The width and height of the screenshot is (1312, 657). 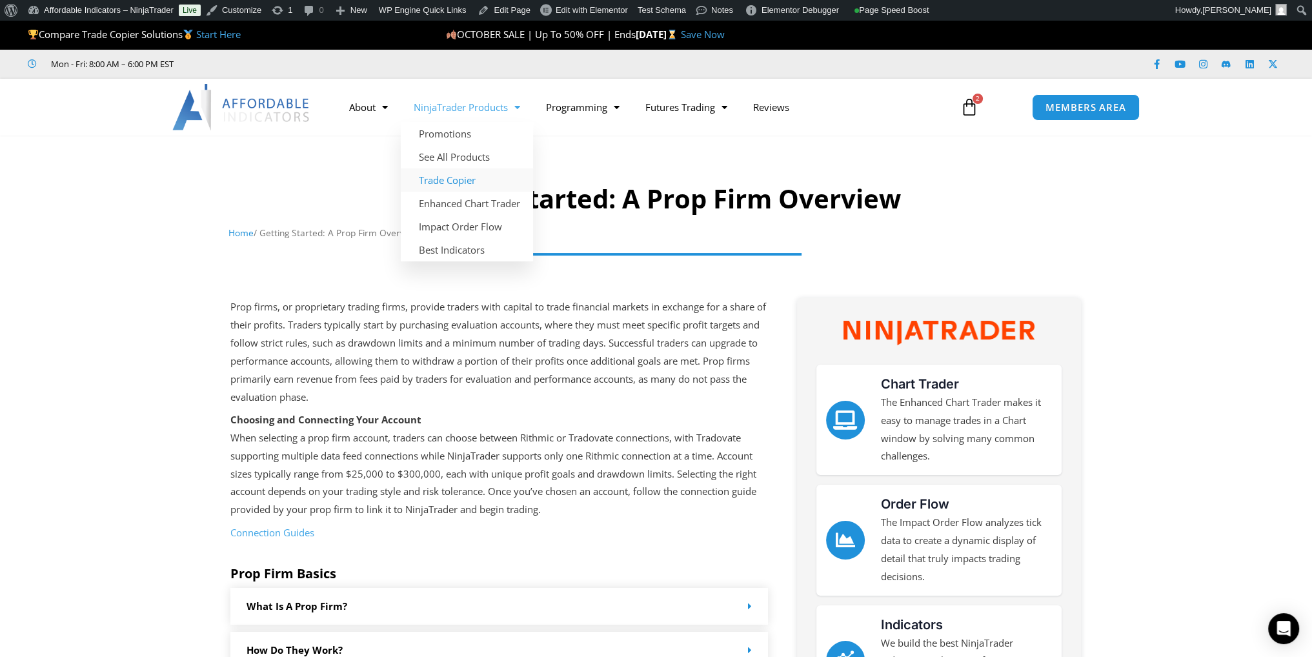 What do you see at coordinates (326, 419) in the screenshot?
I see `strong: Choosing and Connecting Your Account` at bounding box center [326, 419].